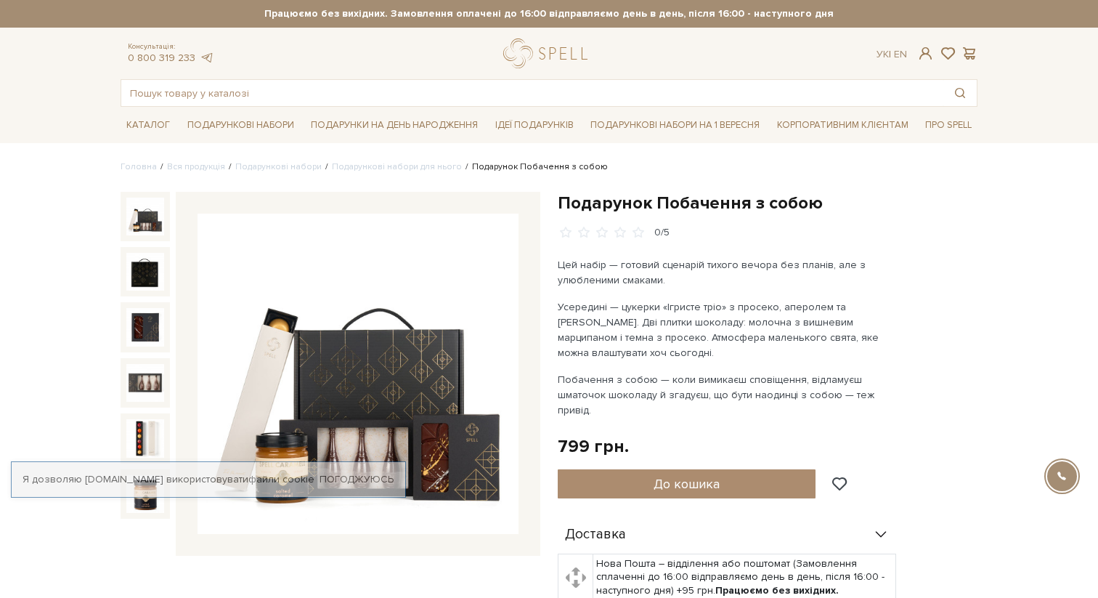 This screenshot has height=598, width=1098. Describe the element at coordinates (535, 125) in the screenshot. I see `a: Ідеї подарунків` at that location.